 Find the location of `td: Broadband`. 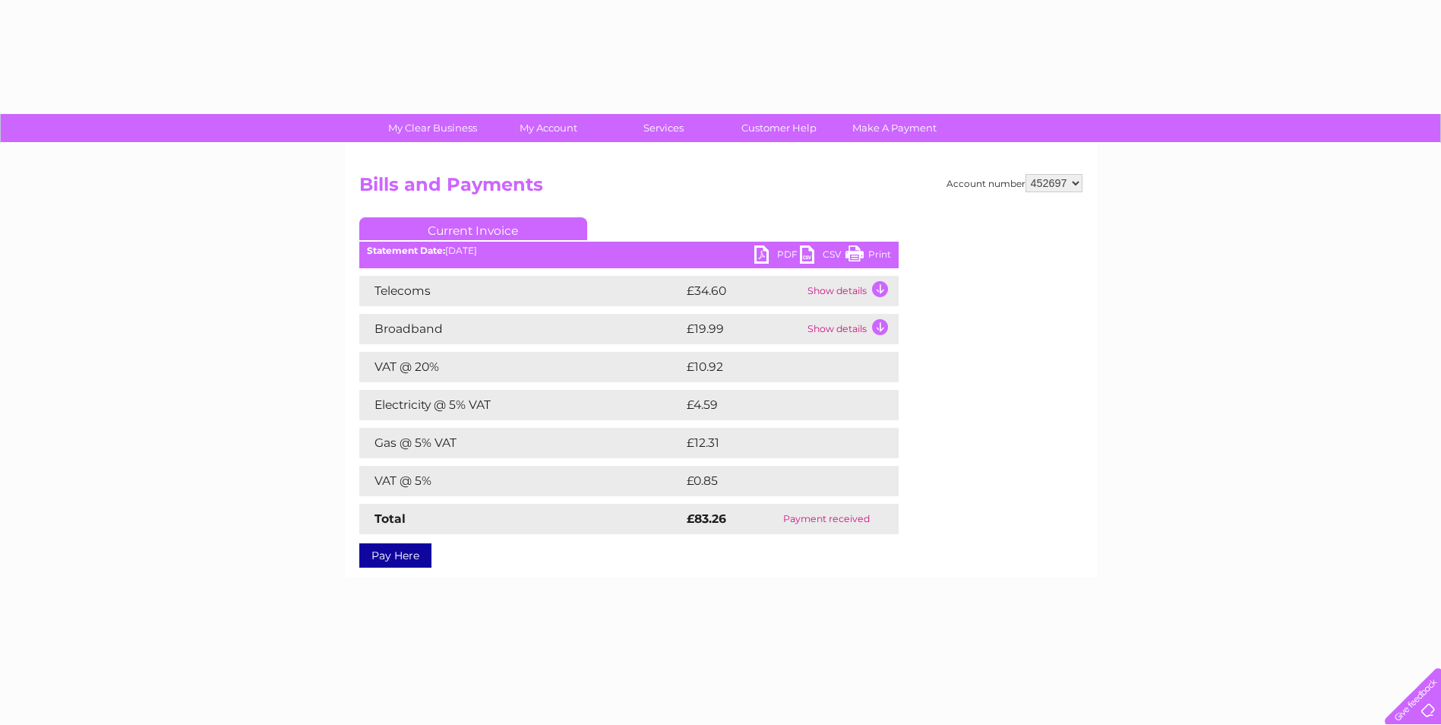

td: Broadband is located at coordinates (521, 329).